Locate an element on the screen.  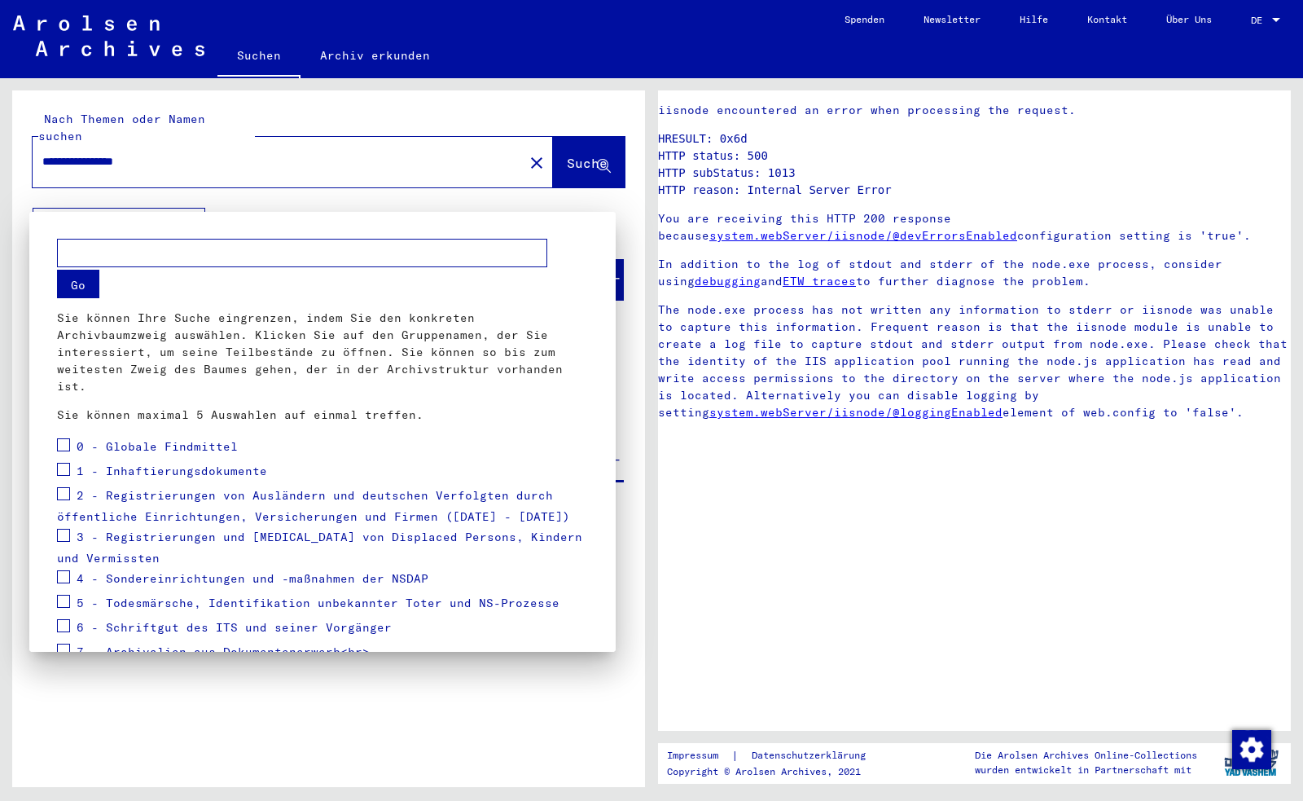
p: Sie können Ihre Suche eingrenzen, indem Sie den konkreten Archivbaumzweig auswählen. Klicken Sie ... is located at coordinates (323, 352).